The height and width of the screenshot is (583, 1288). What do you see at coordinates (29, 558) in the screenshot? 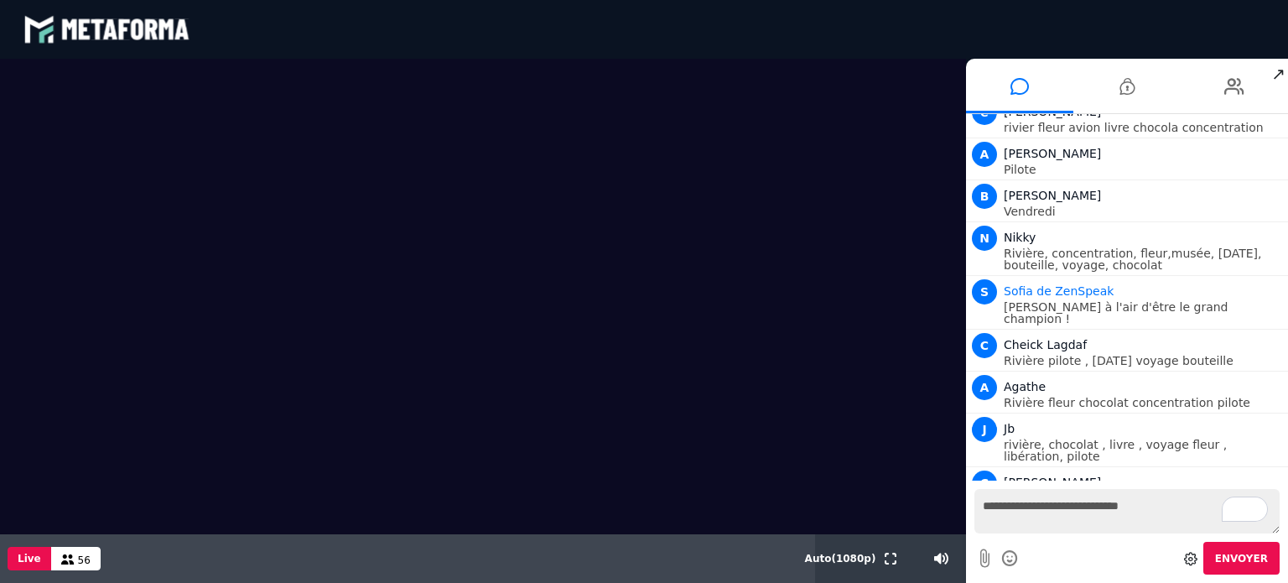
I see `button: Live` at bounding box center [29, 558].